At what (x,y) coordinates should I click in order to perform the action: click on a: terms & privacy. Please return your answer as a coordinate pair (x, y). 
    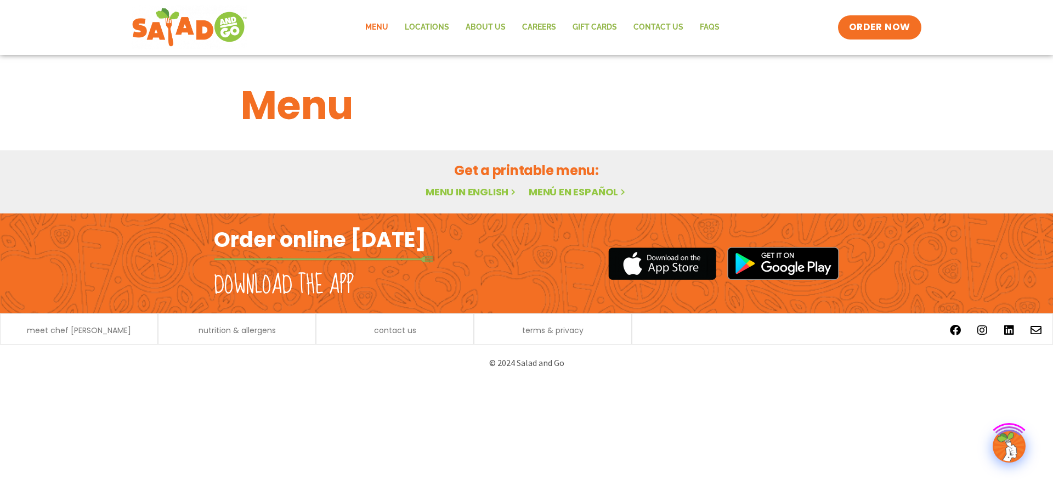
    Looking at the image, I should click on (553, 330).